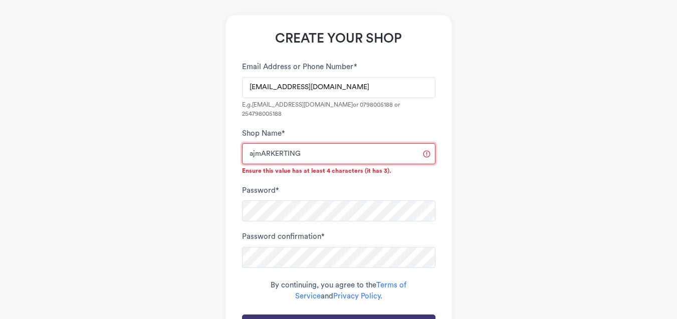 The height and width of the screenshot is (319, 677). What do you see at coordinates (339, 39) in the screenshot?
I see `h1: CREATE YOUR SHOP` at bounding box center [339, 39].